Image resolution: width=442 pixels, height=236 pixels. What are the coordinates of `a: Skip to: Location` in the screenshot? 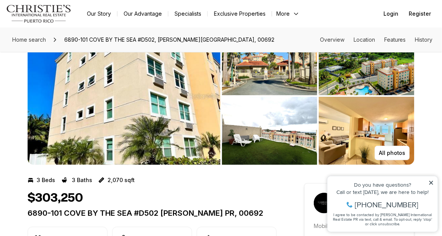 It's located at (364, 39).